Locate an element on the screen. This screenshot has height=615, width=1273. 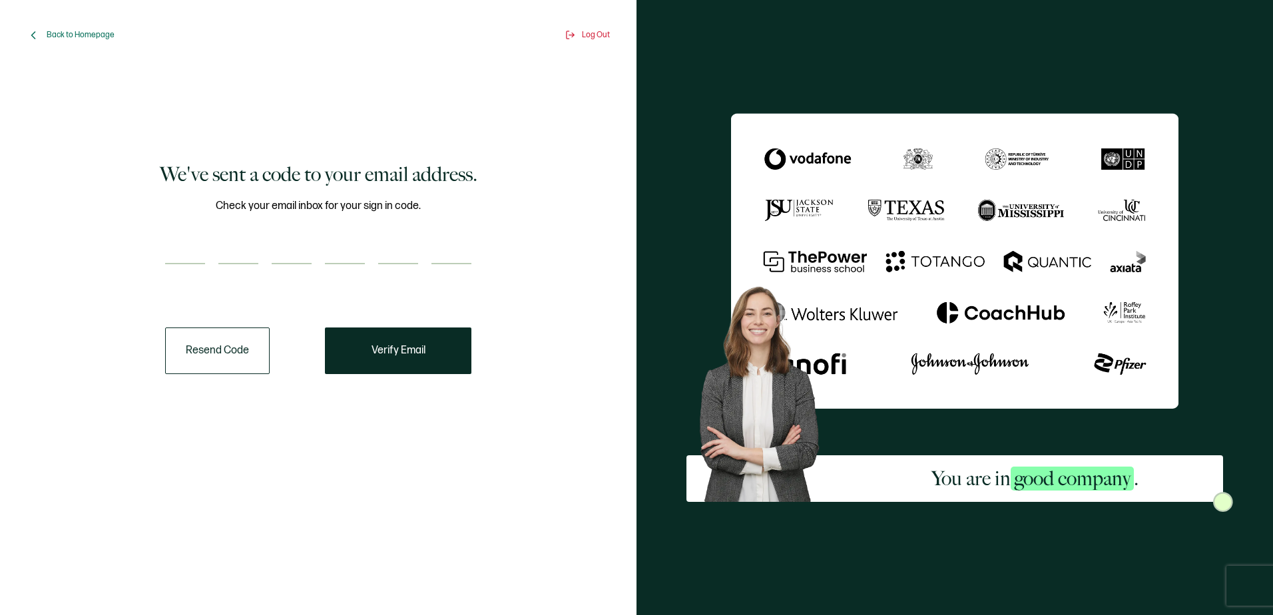
h2: You are in . is located at coordinates (1034, 479).